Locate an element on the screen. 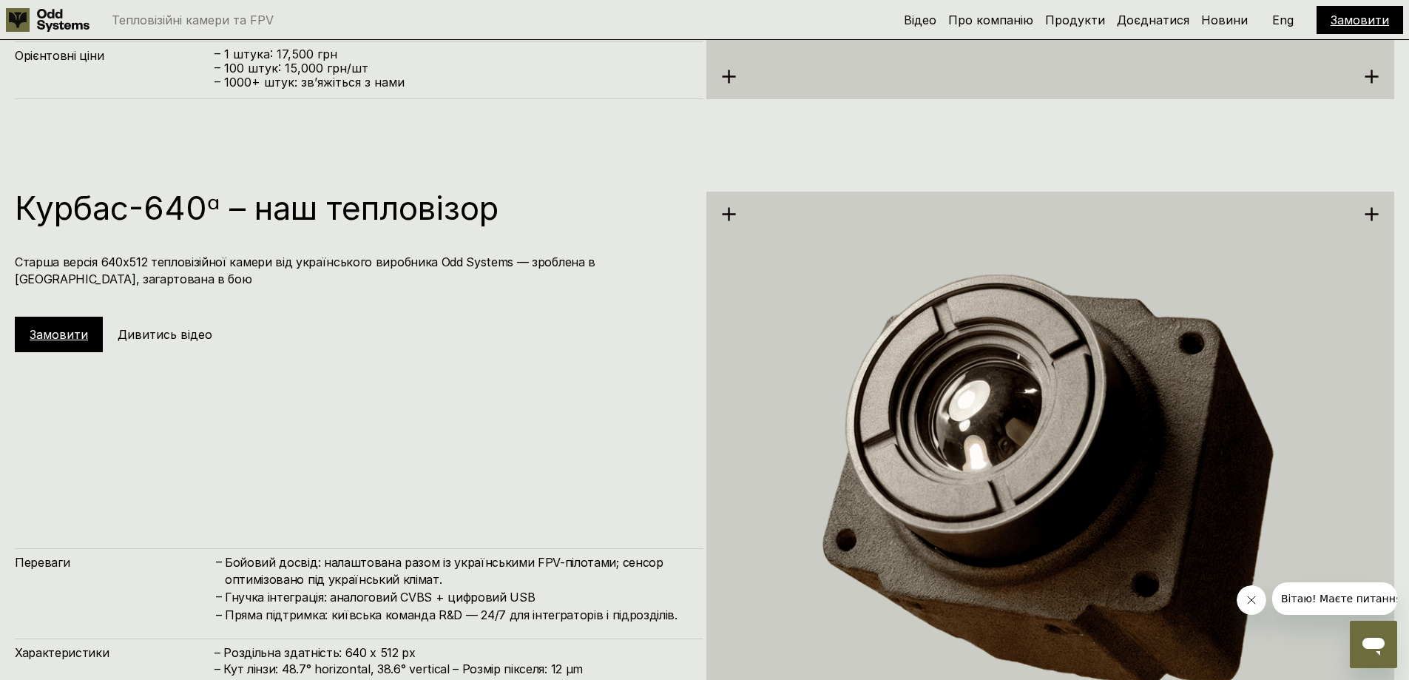 This screenshot has width=1409, height=680. h4: Гнучка інтеграція: аналоговий CVBS + цифровий USB is located at coordinates (456, 597).